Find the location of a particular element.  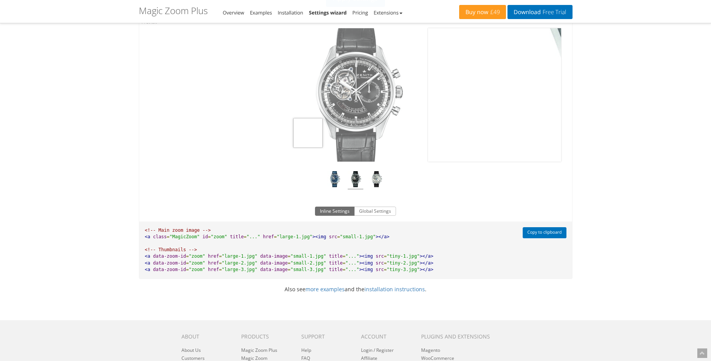

h6: Products is located at coordinates (265, 336).